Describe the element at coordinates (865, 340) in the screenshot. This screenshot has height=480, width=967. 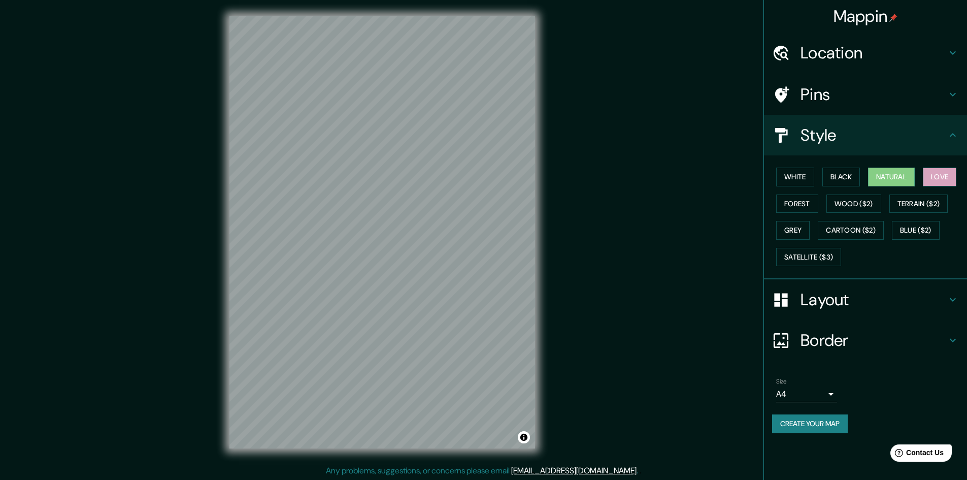
I see `div: Border` at that location.